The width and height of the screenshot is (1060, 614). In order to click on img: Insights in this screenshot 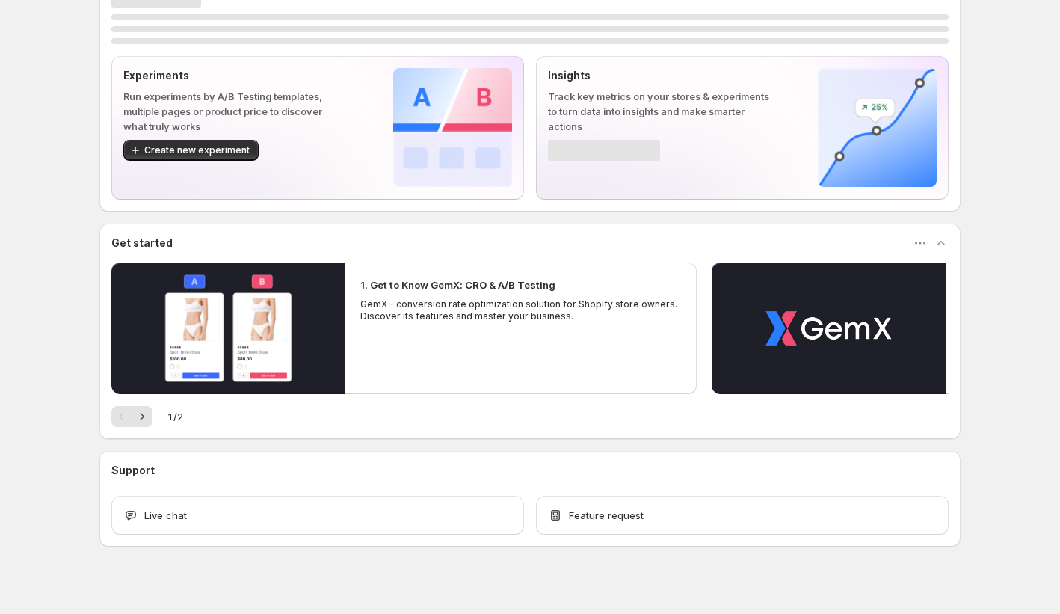, I will do `click(877, 127)`.